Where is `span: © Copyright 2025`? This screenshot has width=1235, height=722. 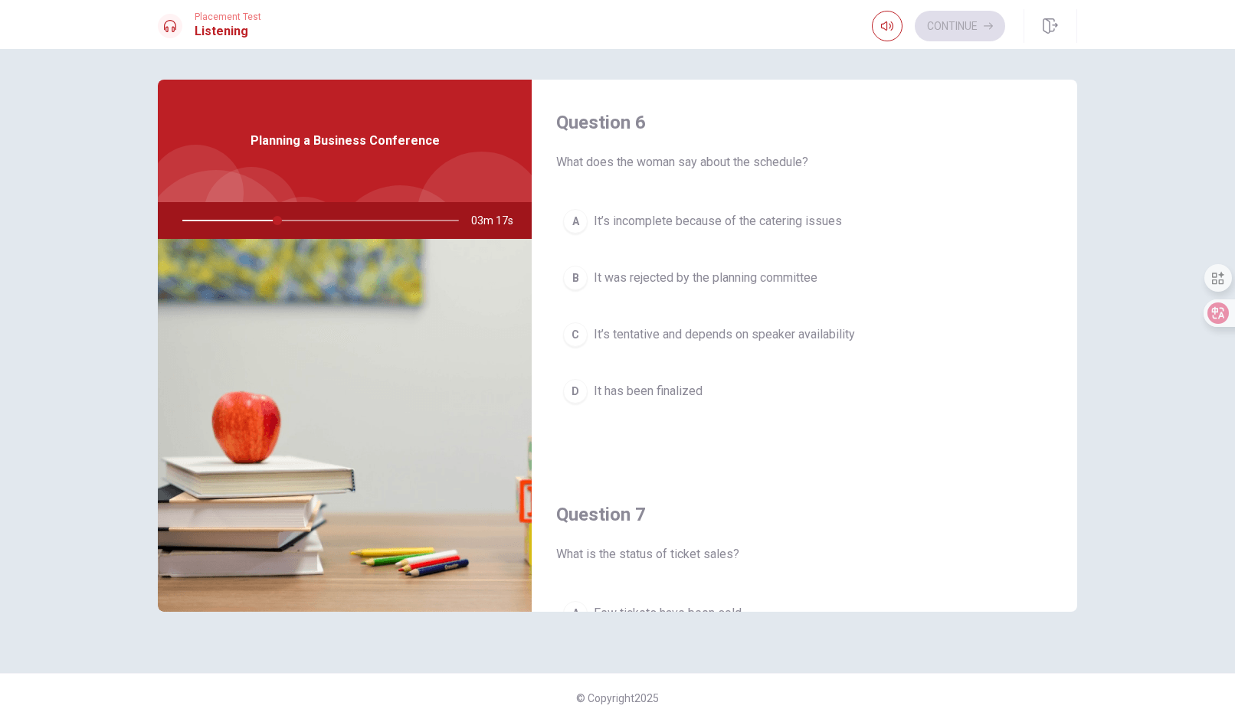 span: © Copyright 2025 is located at coordinates (617, 699).